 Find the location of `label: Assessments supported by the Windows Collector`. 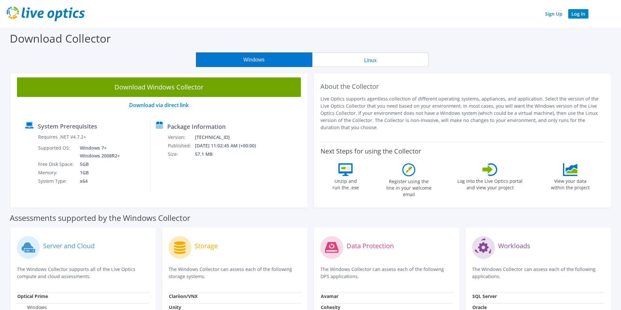

label: Assessments supported by the Windows Collector is located at coordinates (100, 218).